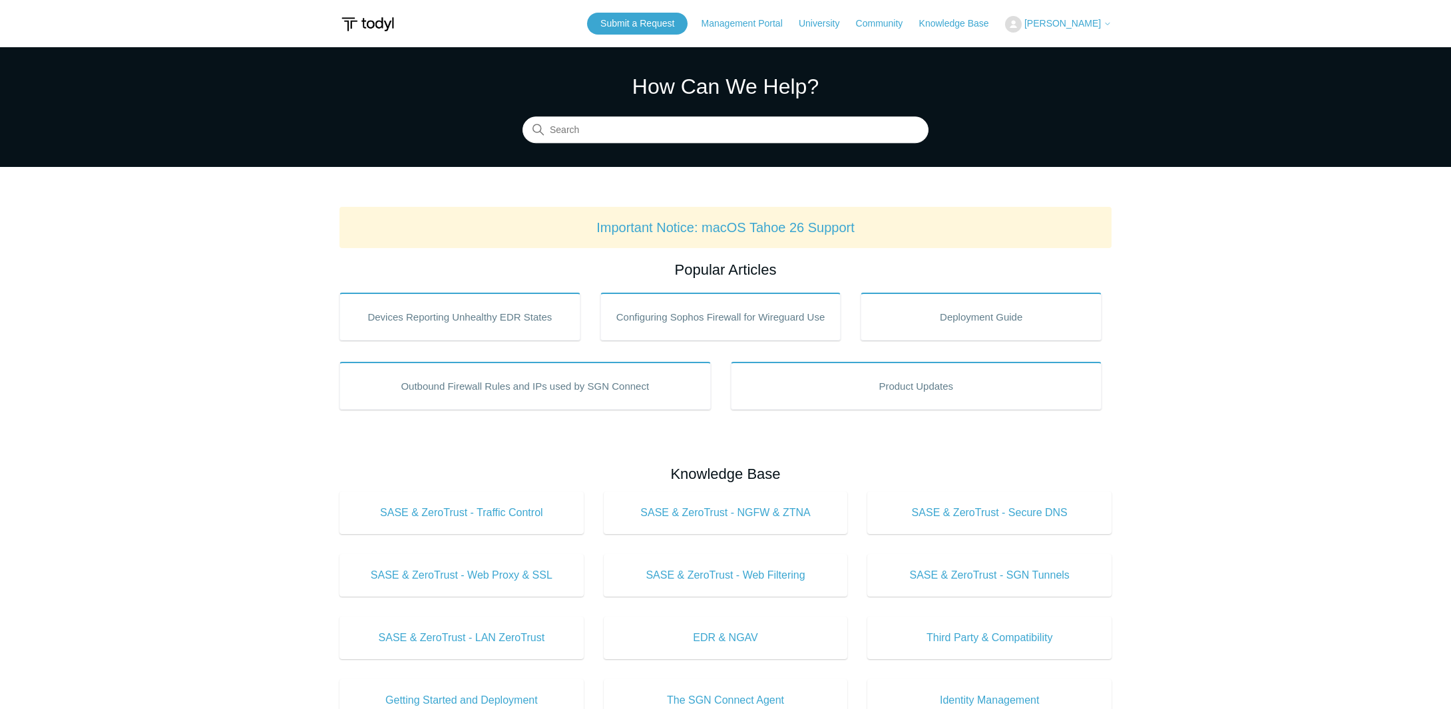  Describe the element at coordinates (960, 23) in the screenshot. I see `a: Knowledge Base` at that location.